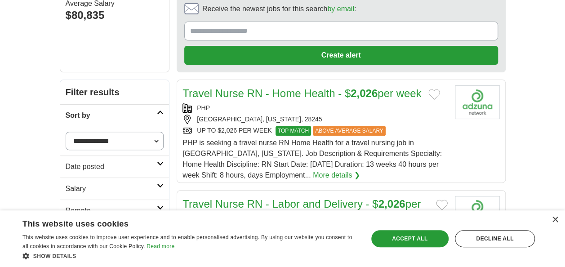 This screenshot has width=565, height=267. I want to click on div: Accept all, so click(410, 239).